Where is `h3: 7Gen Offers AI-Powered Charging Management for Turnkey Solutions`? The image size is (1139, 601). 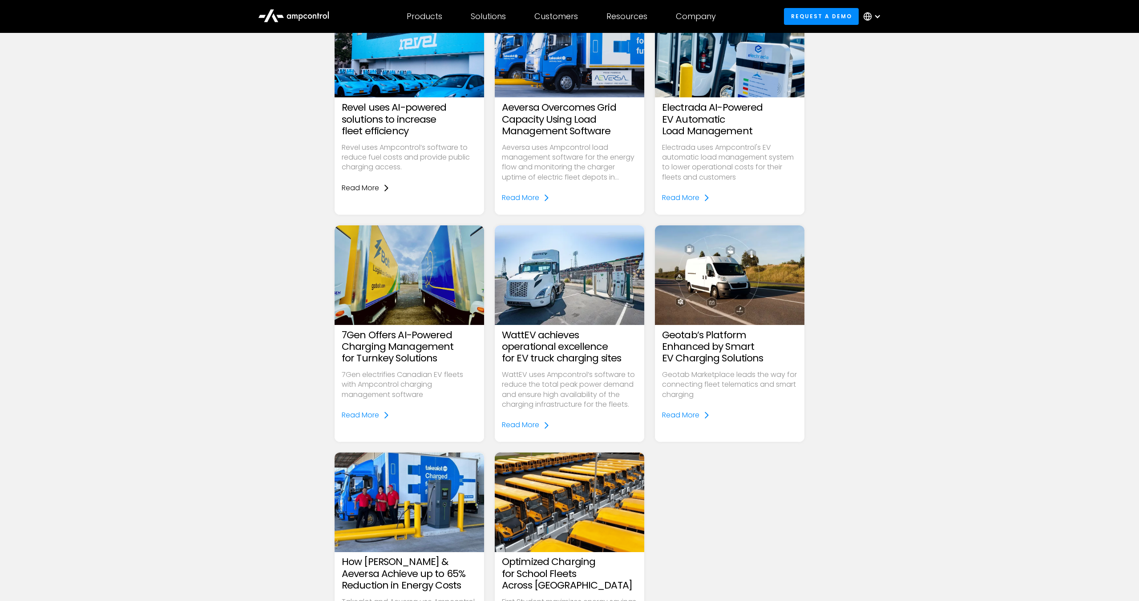 h3: 7Gen Offers AI-Powered Charging Management for Turnkey Solutions is located at coordinates (409, 347).